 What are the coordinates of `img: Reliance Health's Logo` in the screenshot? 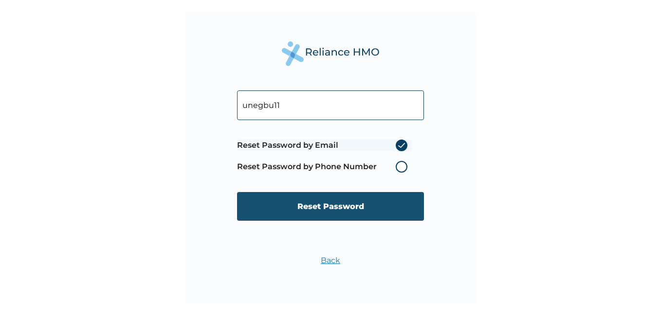 It's located at (331, 54).